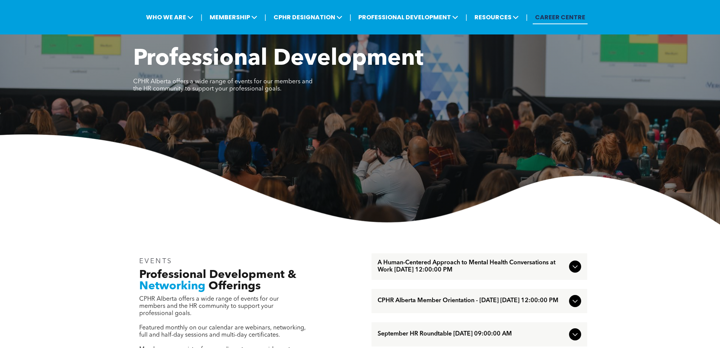  What do you see at coordinates (408, 17) in the screenshot?
I see `span: PROFESSIONAL DEVELOPMENT` at bounding box center [408, 17].